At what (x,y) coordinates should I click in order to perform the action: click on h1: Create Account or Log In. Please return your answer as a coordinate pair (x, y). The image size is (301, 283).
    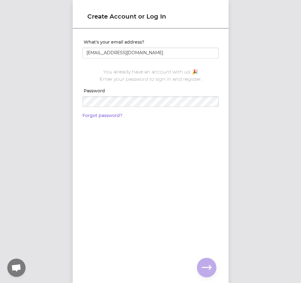
    Looking at the image, I should click on (151, 16).